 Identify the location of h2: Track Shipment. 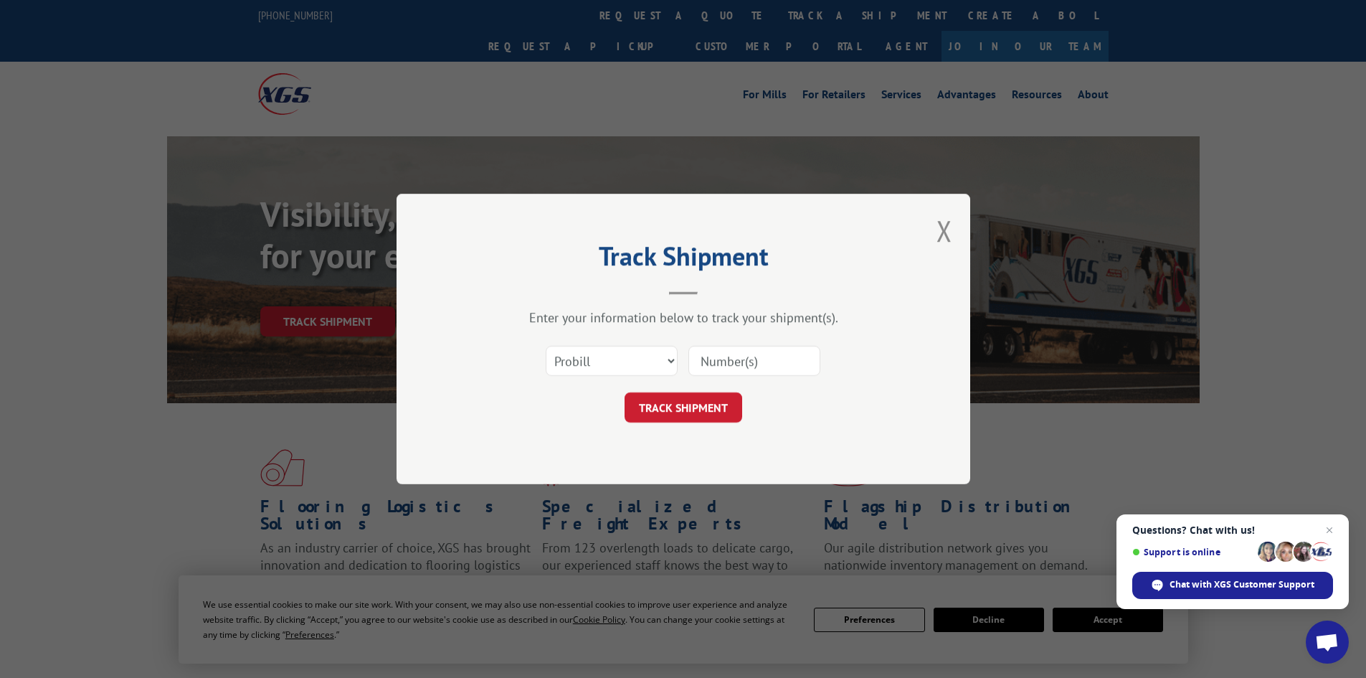
(683, 260).